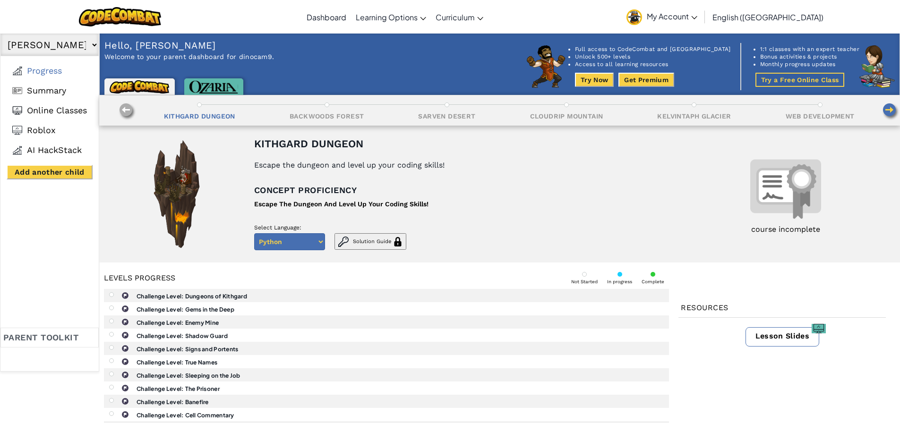 The image size is (900, 423). Describe the element at coordinates (46, 91) in the screenshot. I see `span: Summary` at that location.